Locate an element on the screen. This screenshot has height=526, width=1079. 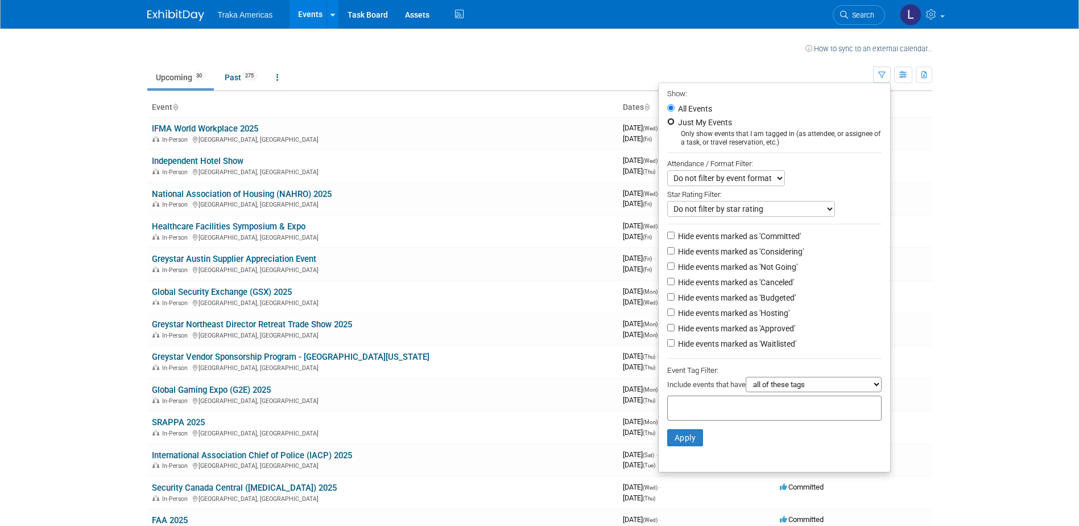
a: FAA 2025 is located at coordinates (170, 520).